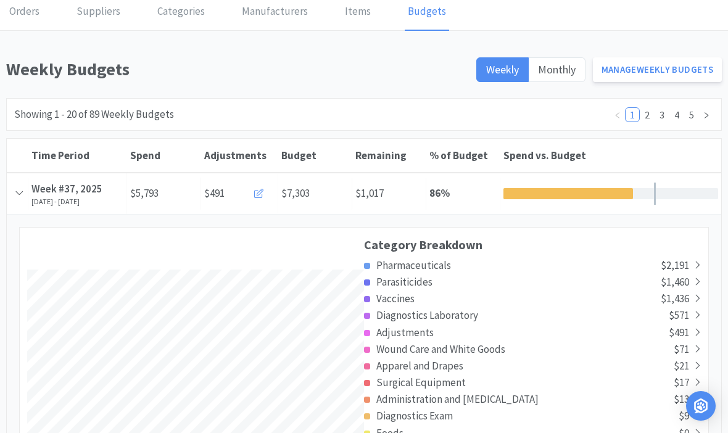 The width and height of the screenshot is (728, 433). I want to click on span: $71, so click(681, 349).